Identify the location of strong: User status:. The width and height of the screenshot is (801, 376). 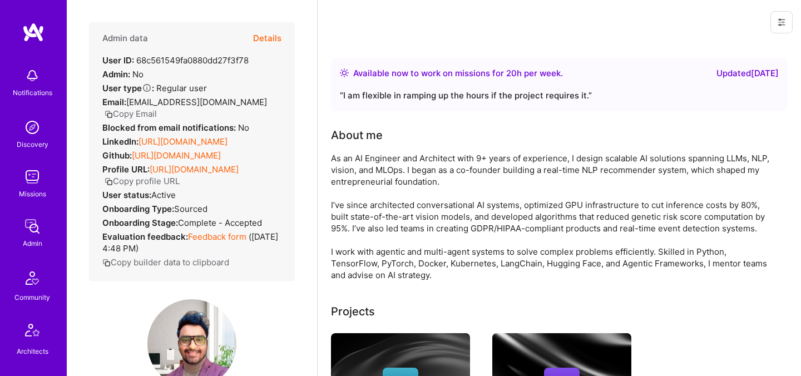
(127, 195).